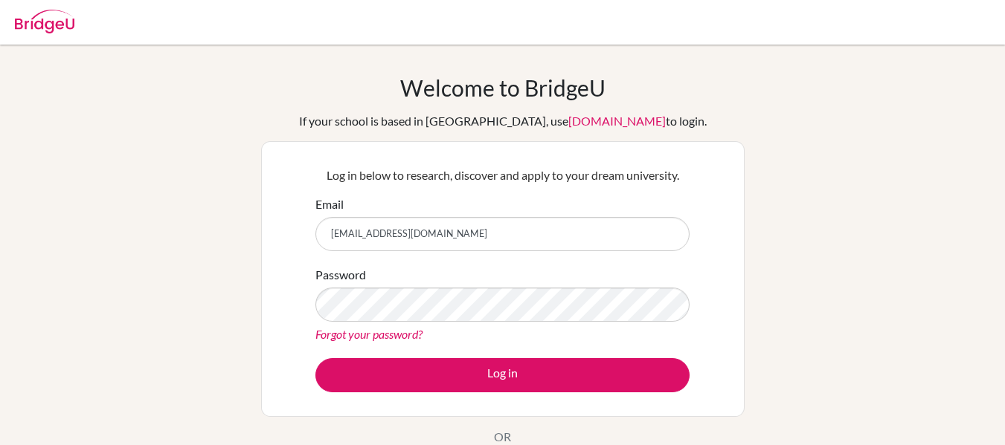  Describe the element at coordinates (502, 176) in the screenshot. I see `p: Log in below to research, discover and apply to your dream university.` at that location.